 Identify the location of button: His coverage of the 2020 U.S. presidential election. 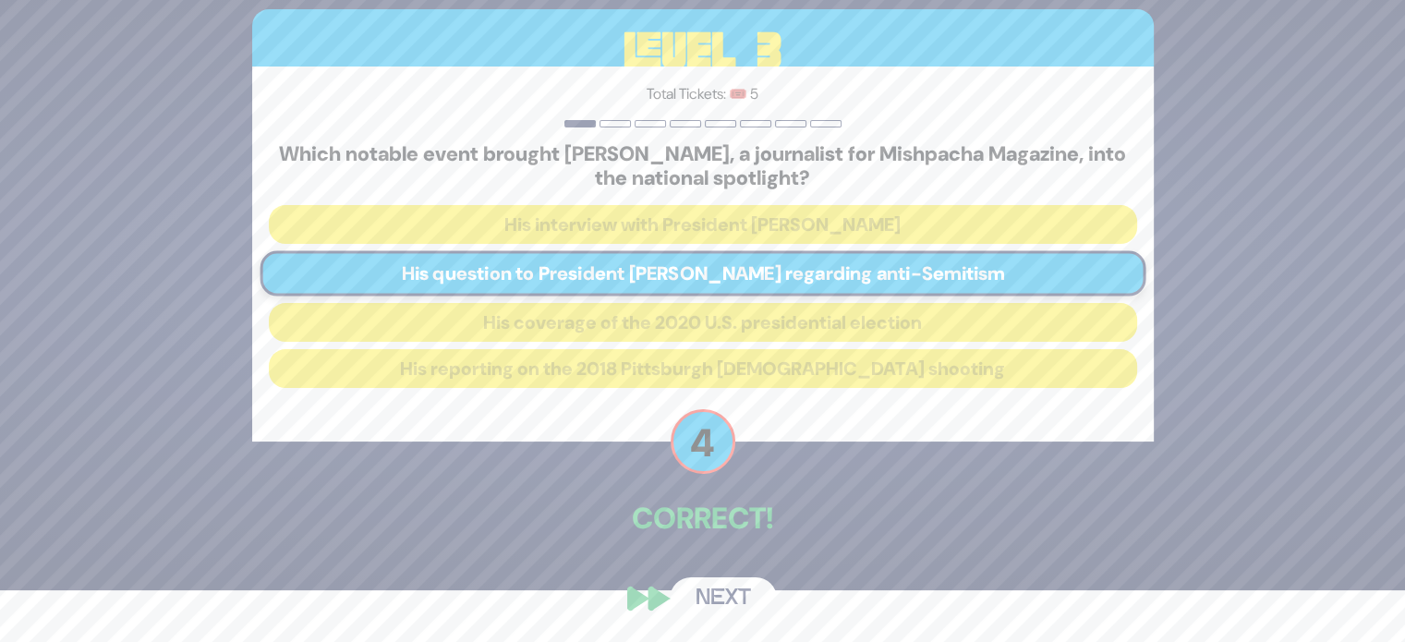
(703, 322).